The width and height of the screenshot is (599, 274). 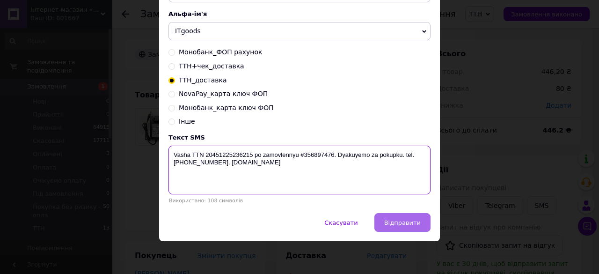 I want to click on span: NovaPay_карта ключ ФОП, so click(x=223, y=94).